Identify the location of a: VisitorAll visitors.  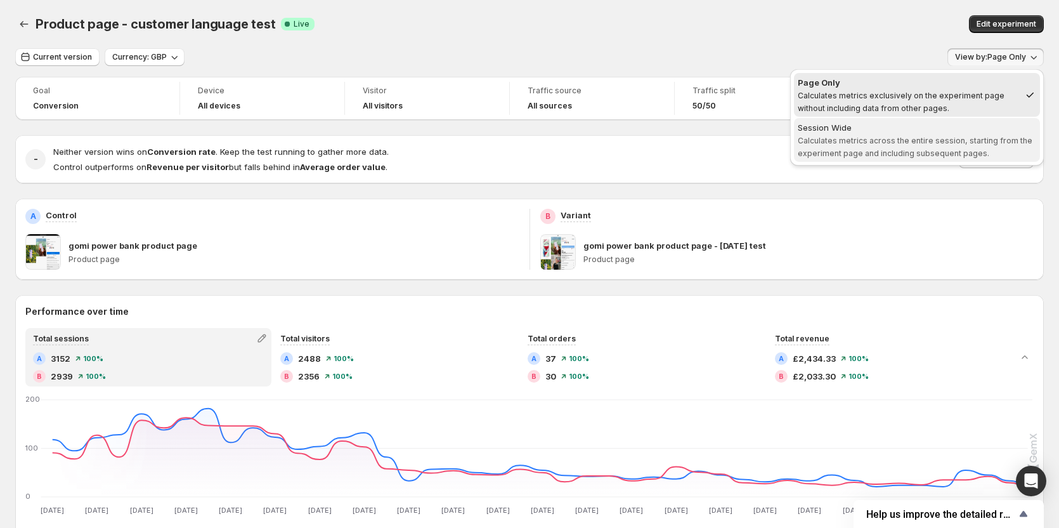
(427, 98).